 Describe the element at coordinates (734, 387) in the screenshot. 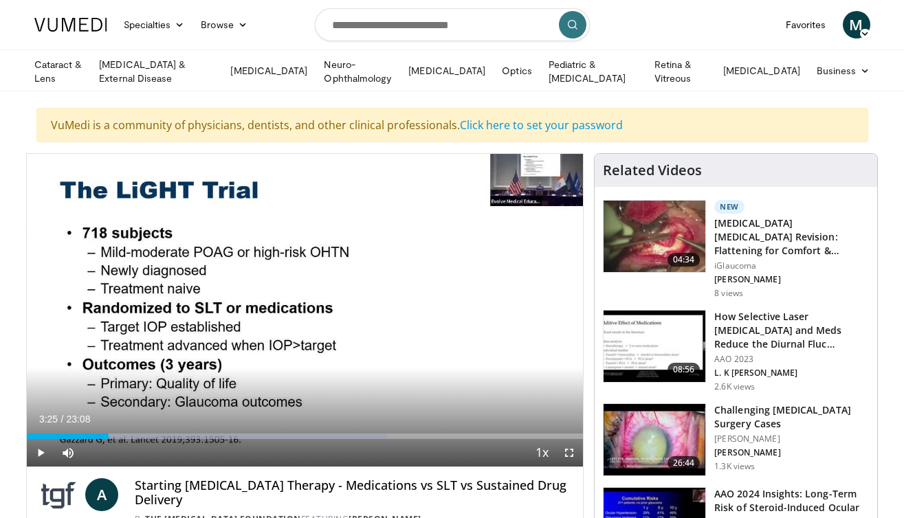

I see `p: 2.6K views` at that location.